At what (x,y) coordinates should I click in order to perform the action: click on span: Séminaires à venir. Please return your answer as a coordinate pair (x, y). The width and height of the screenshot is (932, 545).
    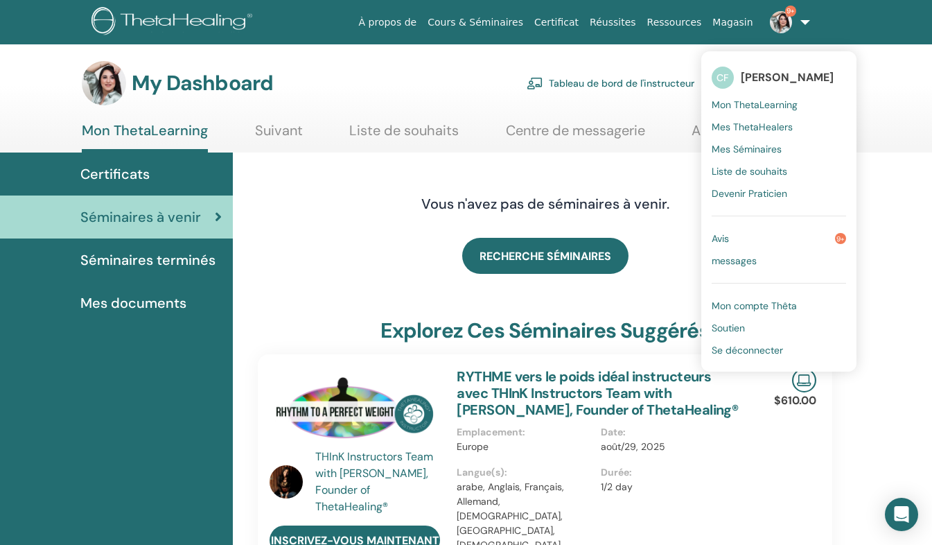
    Looking at the image, I should click on (141, 217).